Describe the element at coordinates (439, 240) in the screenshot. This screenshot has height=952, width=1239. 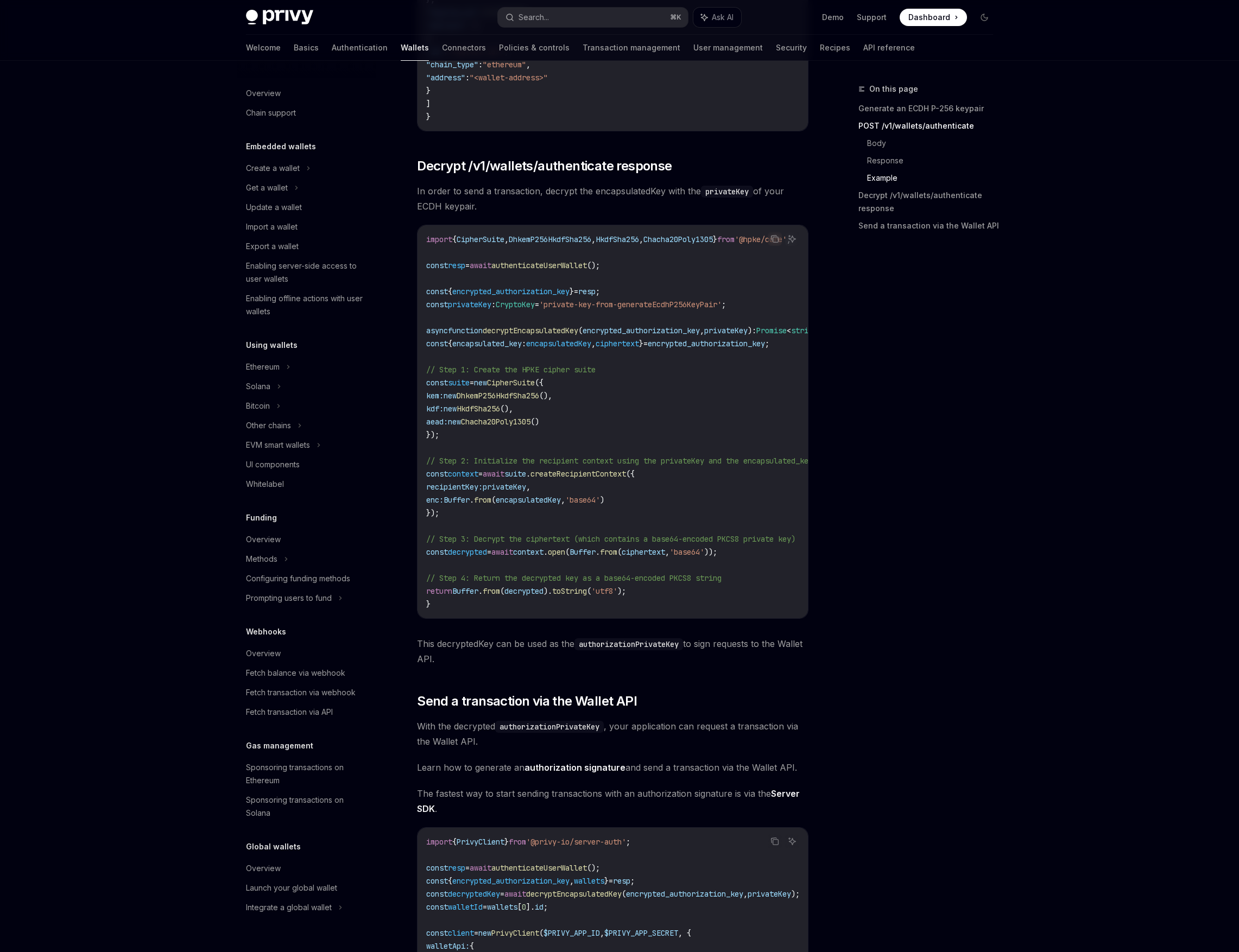
I see `span: import` at that location.